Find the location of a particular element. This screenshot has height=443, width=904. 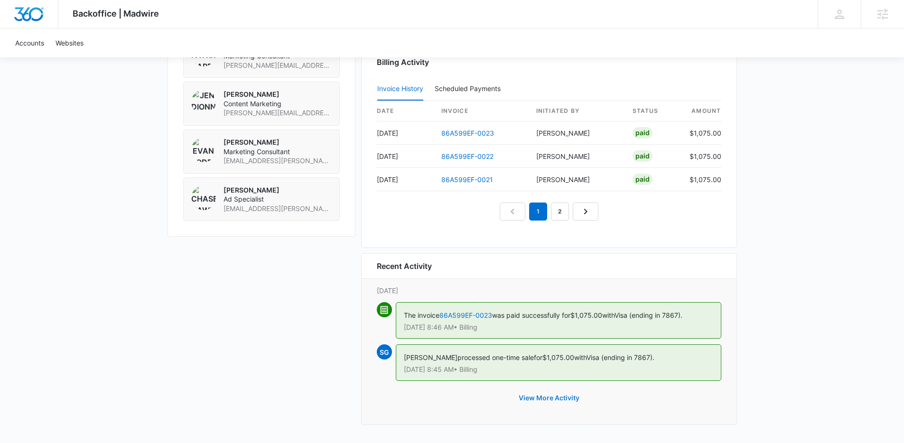

span: SG is located at coordinates (384, 352).